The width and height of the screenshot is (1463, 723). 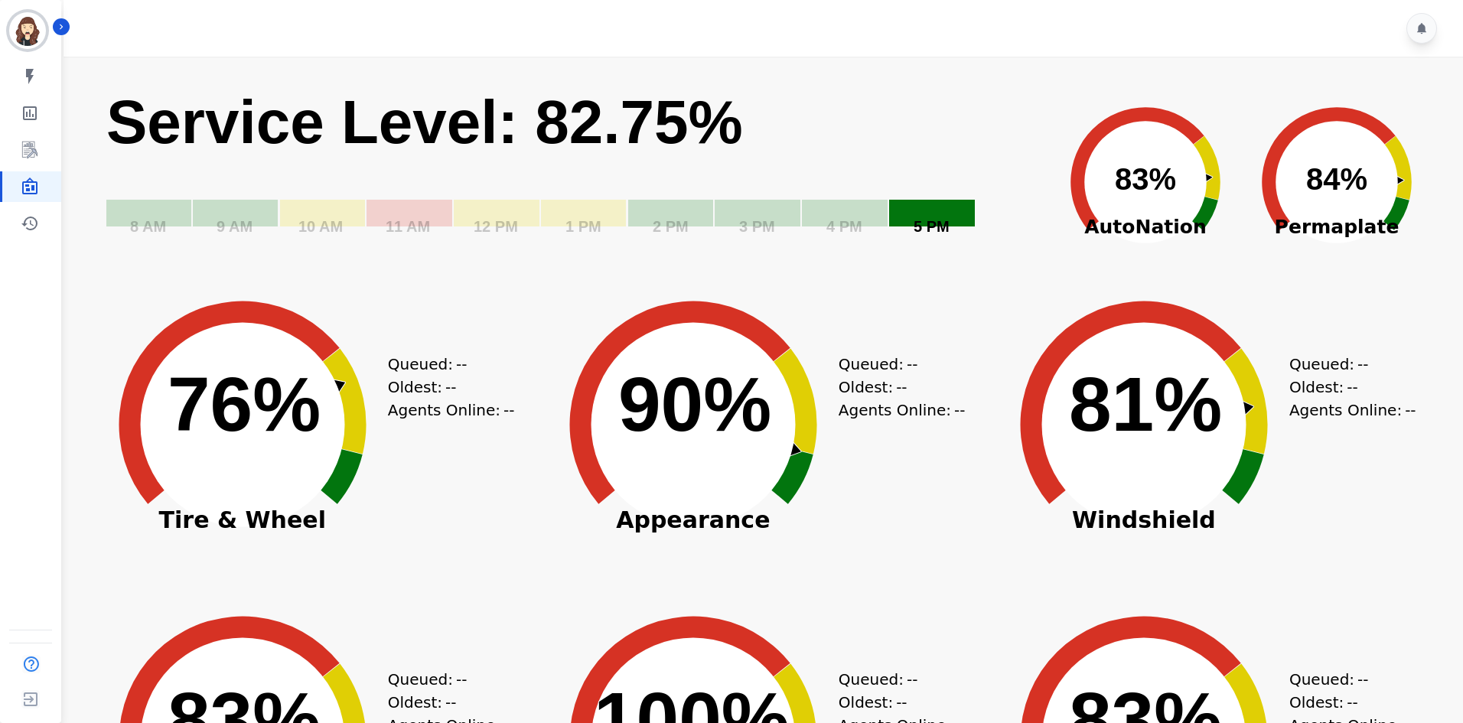 I want to click on img: Bordered avatar, so click(x=28, y=31).